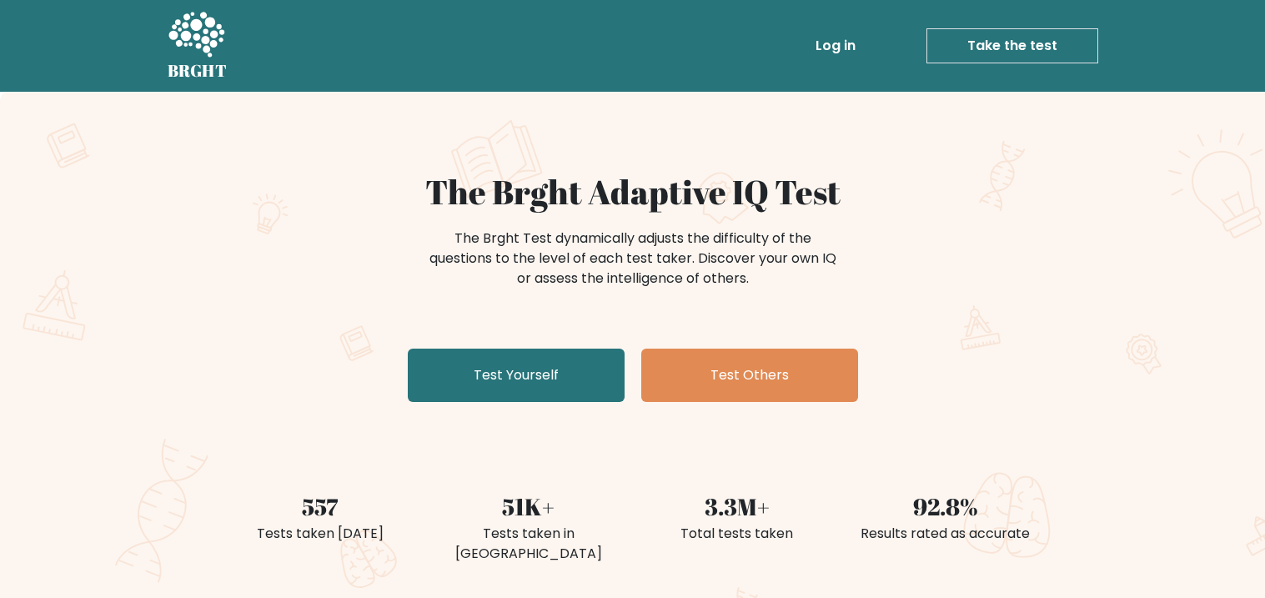 The image size is (1265, 598). What do you see at coordinates (946, 506) in the screenshot?
I see `div: 92.8%` at bounding box center [946, 506].